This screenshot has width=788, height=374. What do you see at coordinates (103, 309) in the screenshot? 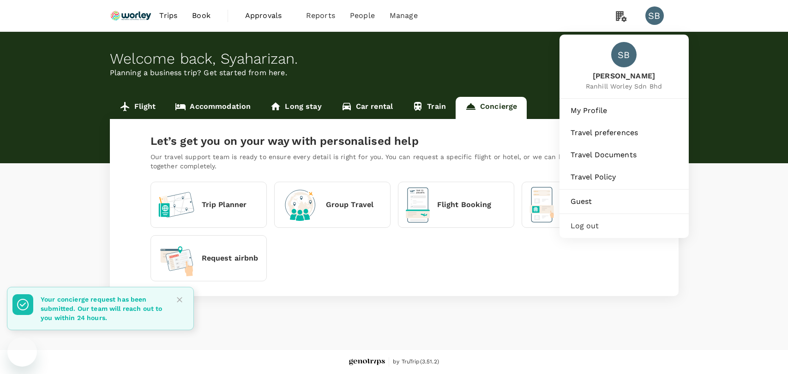
I see `p: Your concierge request has been submitted. Our team will reach out to you within 24 hours.` at bounding box center [103, 309].